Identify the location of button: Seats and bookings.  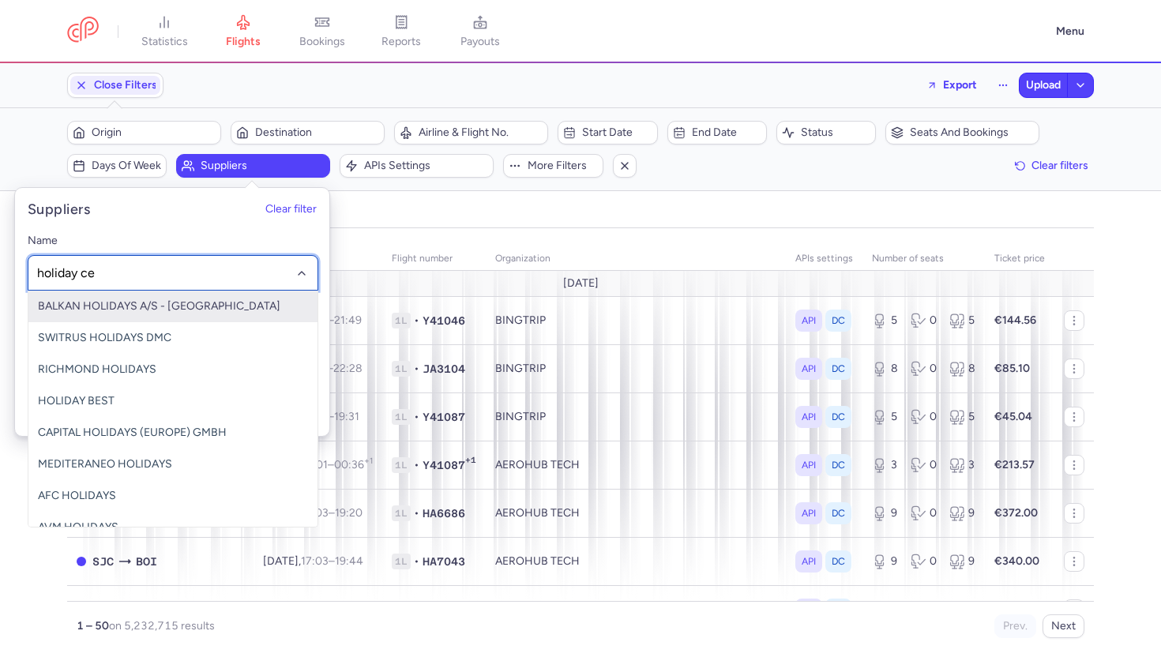
(962, 133).